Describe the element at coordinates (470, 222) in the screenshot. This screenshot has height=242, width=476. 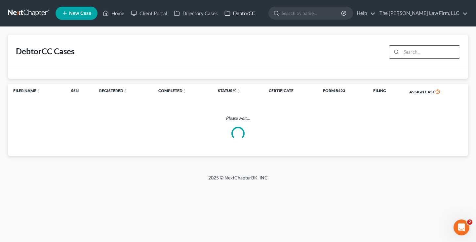
I see `span: 2` at that location.